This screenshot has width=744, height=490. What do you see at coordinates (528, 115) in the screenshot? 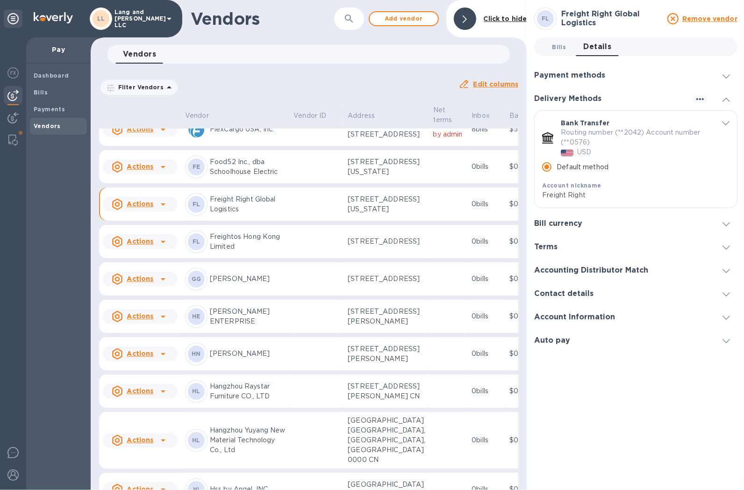
I see `span: Balance` at bounding box center [528, 115].